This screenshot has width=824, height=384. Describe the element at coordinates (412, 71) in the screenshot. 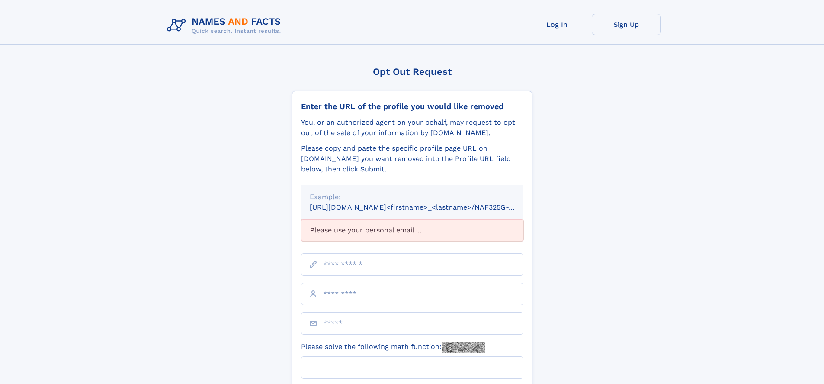

I see `div: Opt Out Request` at that location.